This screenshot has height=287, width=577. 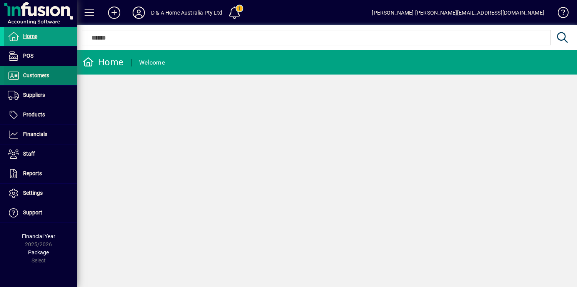 I want to click on span: Staff, so click(x=29, y=154).